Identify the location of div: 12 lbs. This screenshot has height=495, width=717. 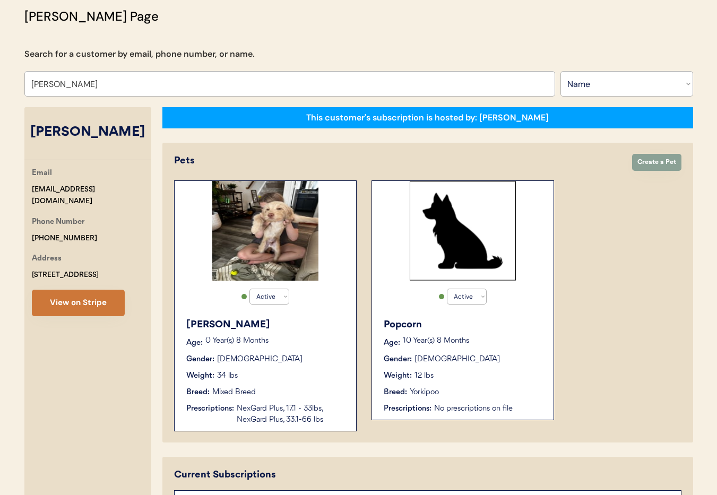
(424, 376).